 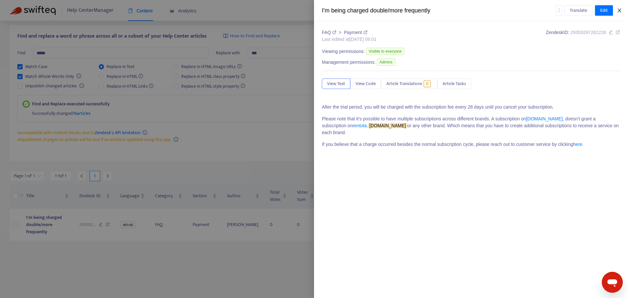 I want to click on span: more, so click(x=559, y=10).